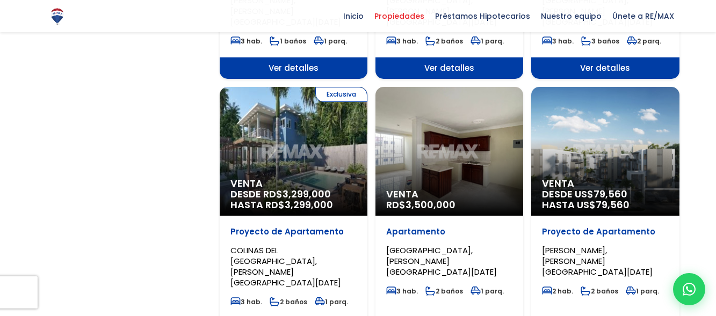 This screenshot has height=316, width=716. Describe the element at coordinates (399, 16) in the screenshot. I see `span: Propiedades` at that location.